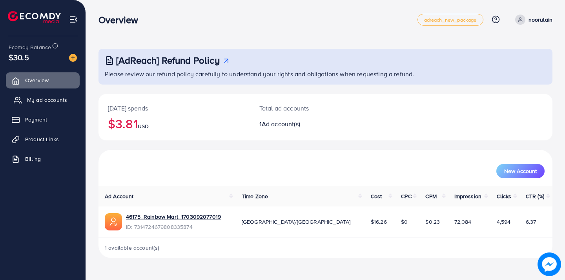 This screenshot has height=280, width=565. I want to click on a: Payment, so click(43, 119).